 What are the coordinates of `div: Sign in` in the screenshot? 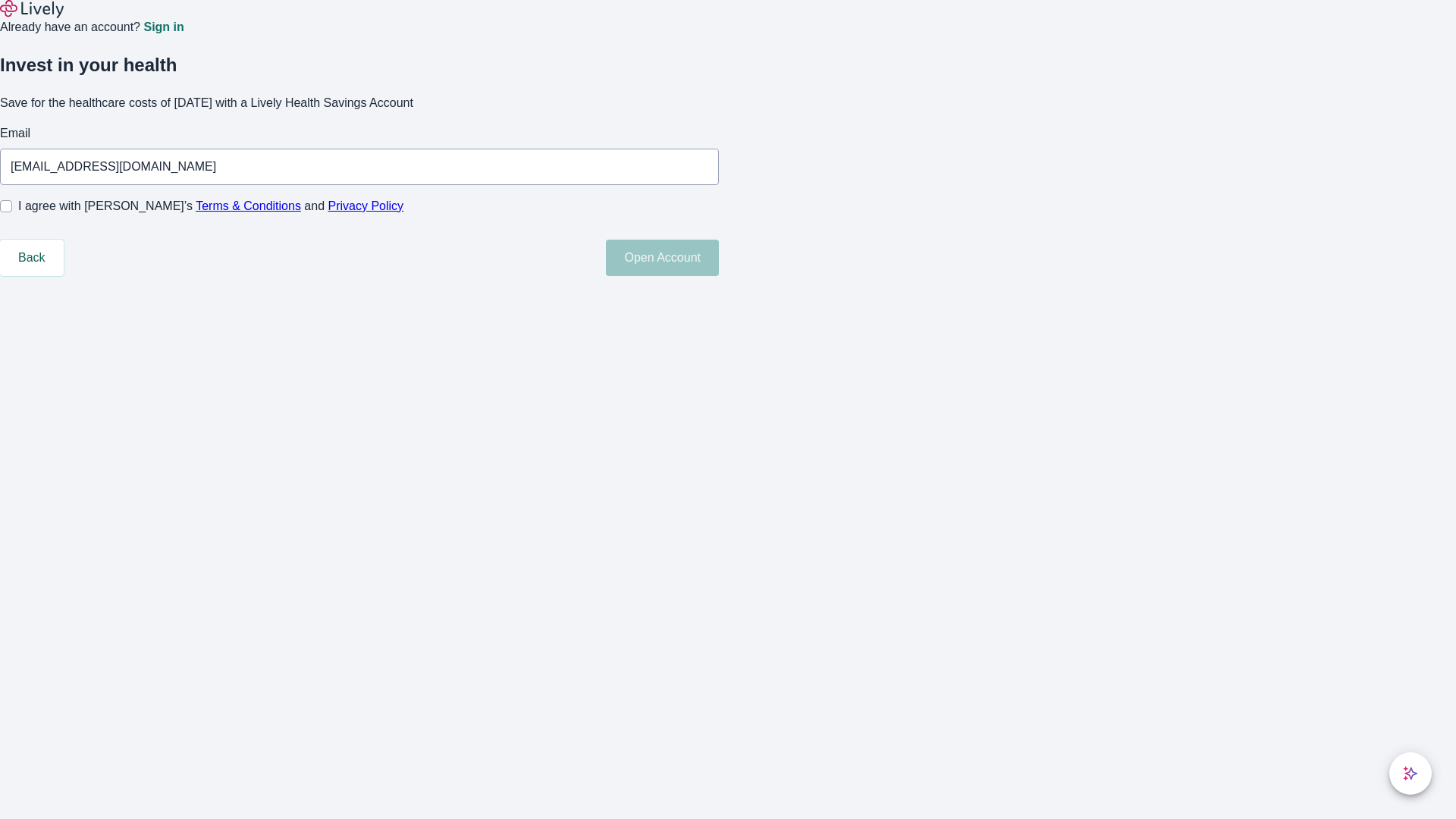 It's located at (163, 28).